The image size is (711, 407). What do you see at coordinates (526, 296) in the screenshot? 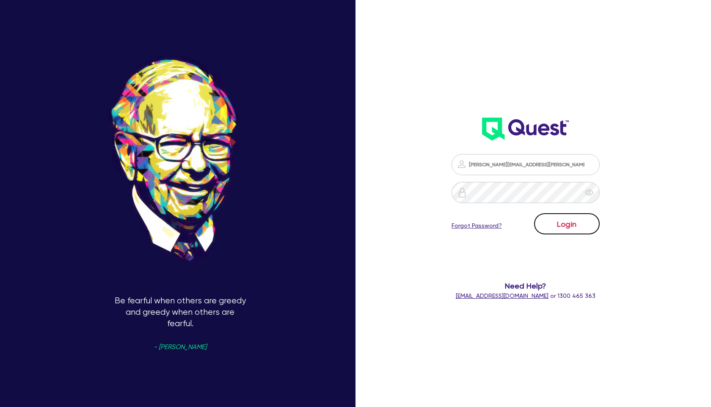
I see `span: or 1300 465 363` at bounding box center [526, 296].